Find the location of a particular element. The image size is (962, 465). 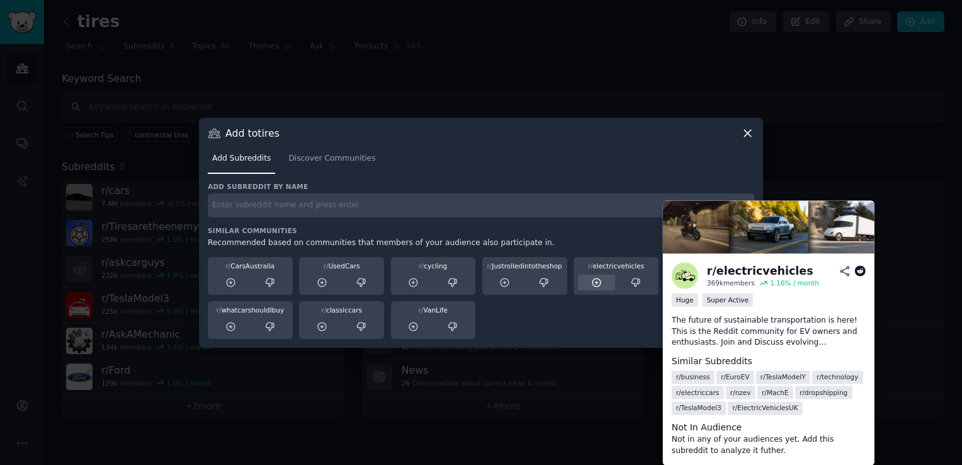

span: Discover Communities is located at coordinates (332, 159).